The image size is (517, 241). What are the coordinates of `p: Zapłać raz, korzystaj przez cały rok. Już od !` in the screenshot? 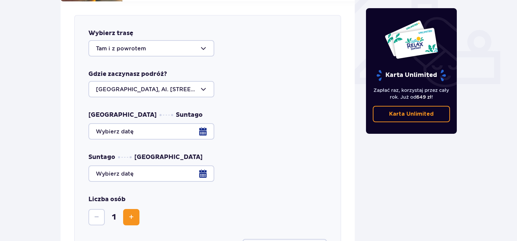 It's located at (411, 93).